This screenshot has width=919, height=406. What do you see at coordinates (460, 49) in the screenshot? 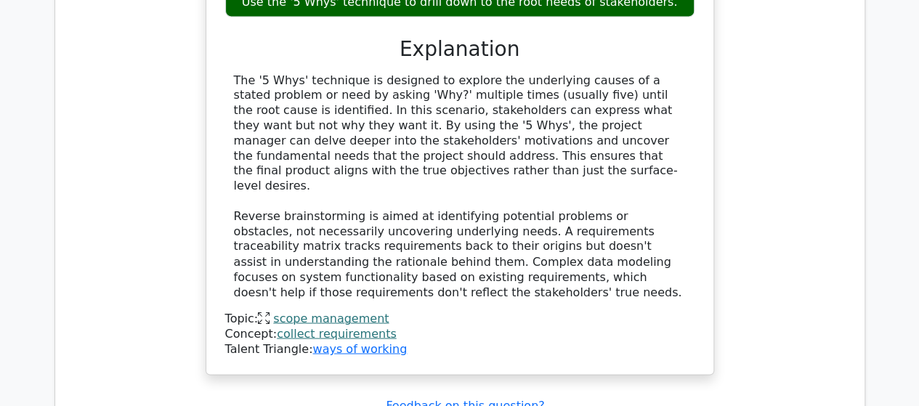
I see `h3: Explanation` at bounding box center [460, 49].